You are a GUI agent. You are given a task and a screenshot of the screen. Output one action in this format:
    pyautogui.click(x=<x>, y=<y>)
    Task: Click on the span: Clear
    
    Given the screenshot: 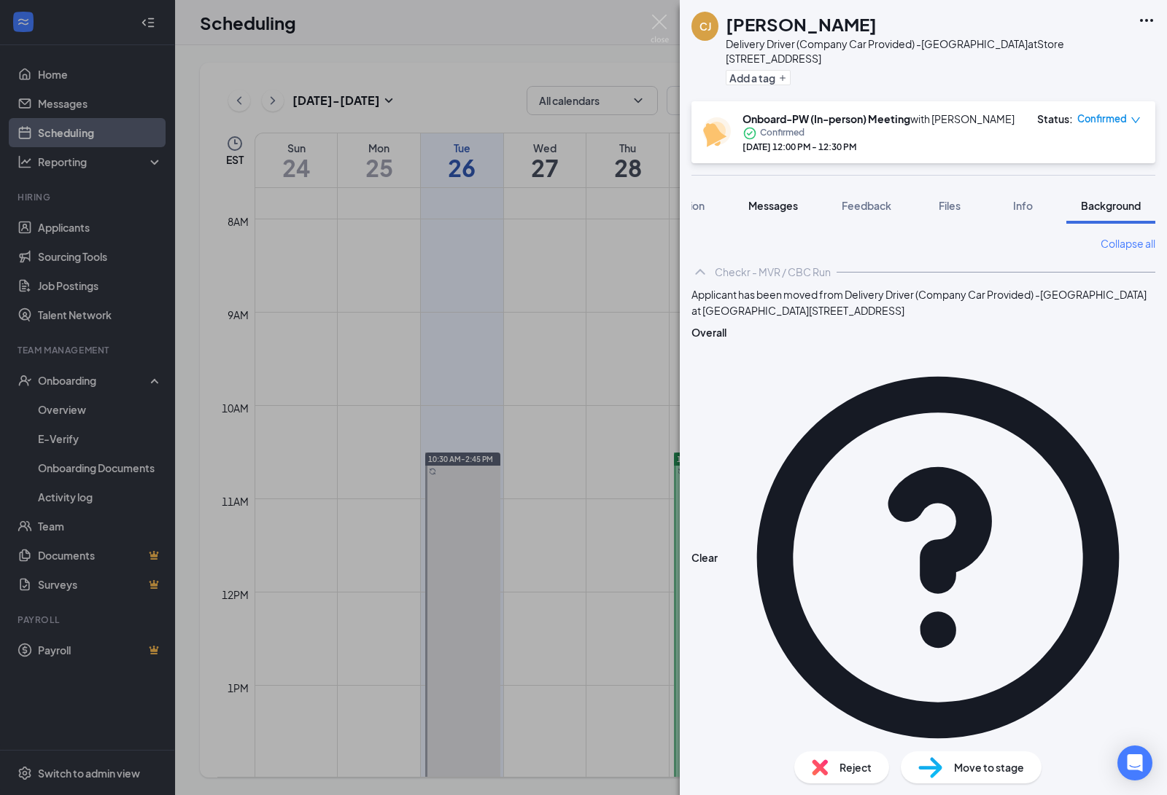 What is the action you would take?
    pyautogui.click(x=704, y=558)
    